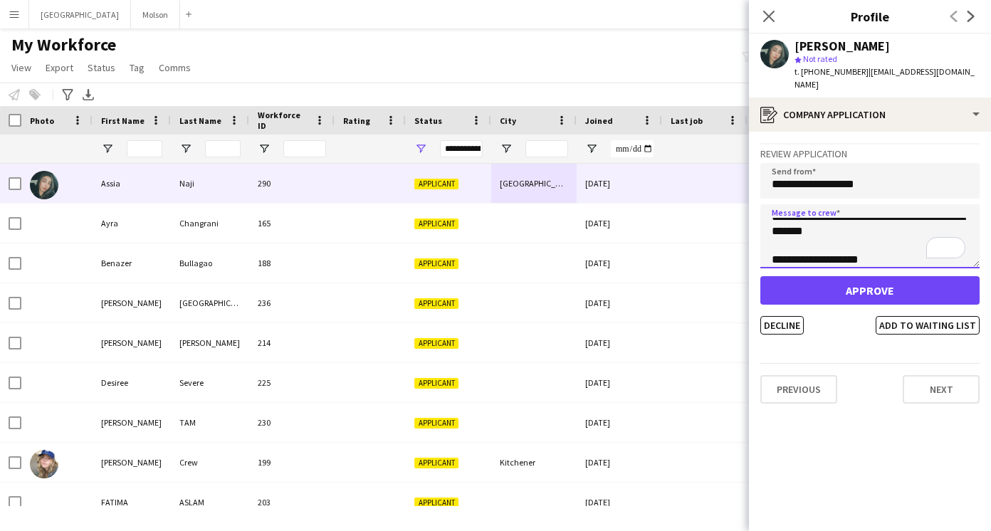 The width and height of the screenshot is (991, 531). Describe the element at coordinates (686, 120) in the screenshot. I see `span: Last job` at that location.